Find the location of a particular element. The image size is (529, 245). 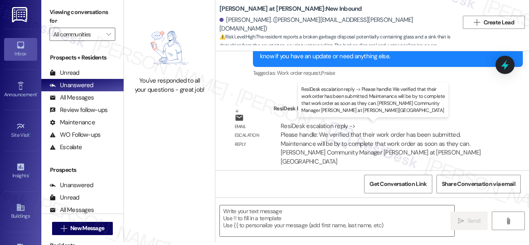

span: Work order request , is located at coordinates (299, 73).